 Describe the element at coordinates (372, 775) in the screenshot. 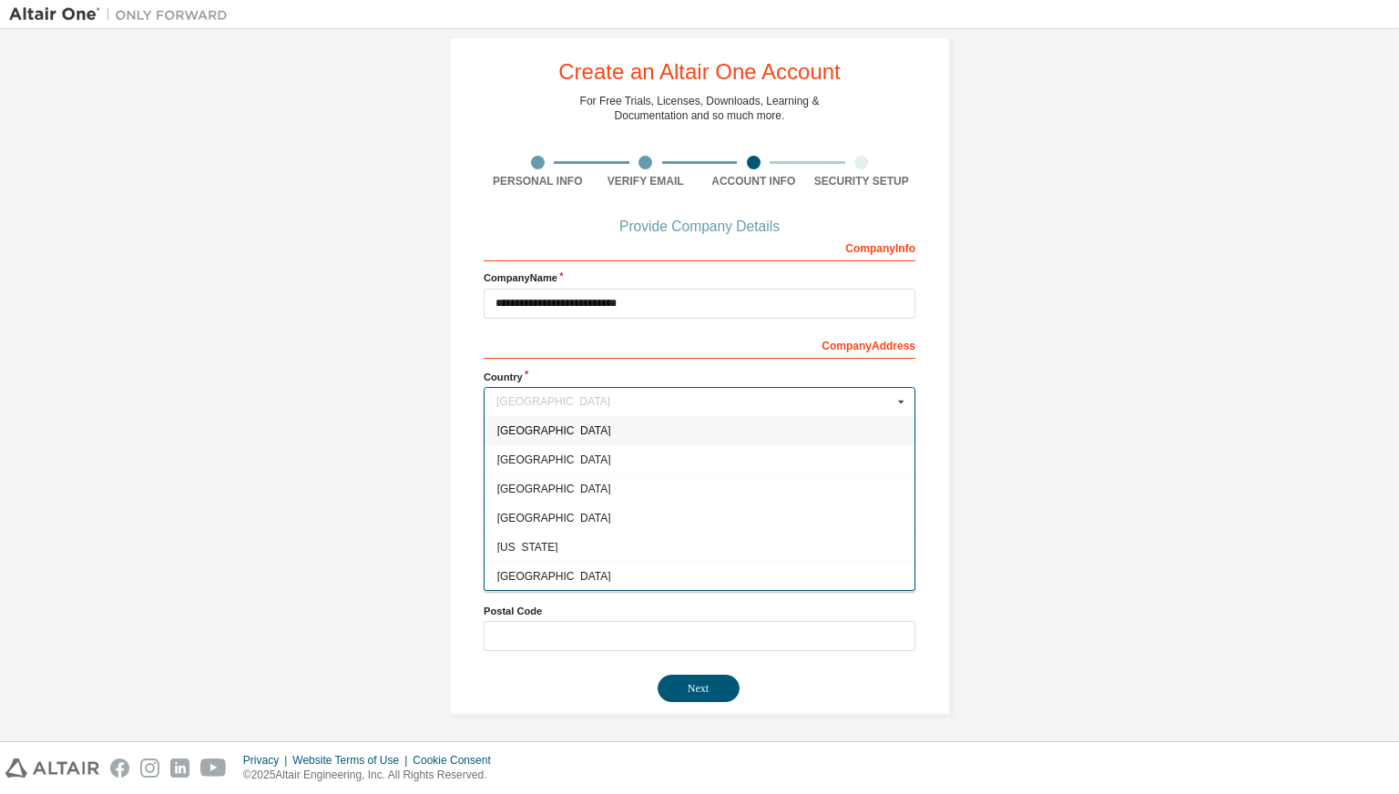

I see `p: © 2025 Altair Engineering, Inc. All Rights Reserved.` at that location.